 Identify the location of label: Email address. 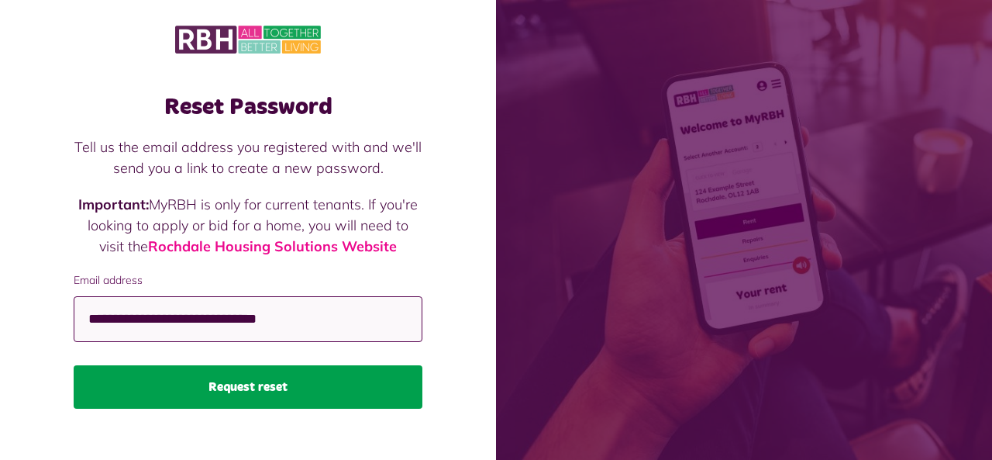
(248, 280).